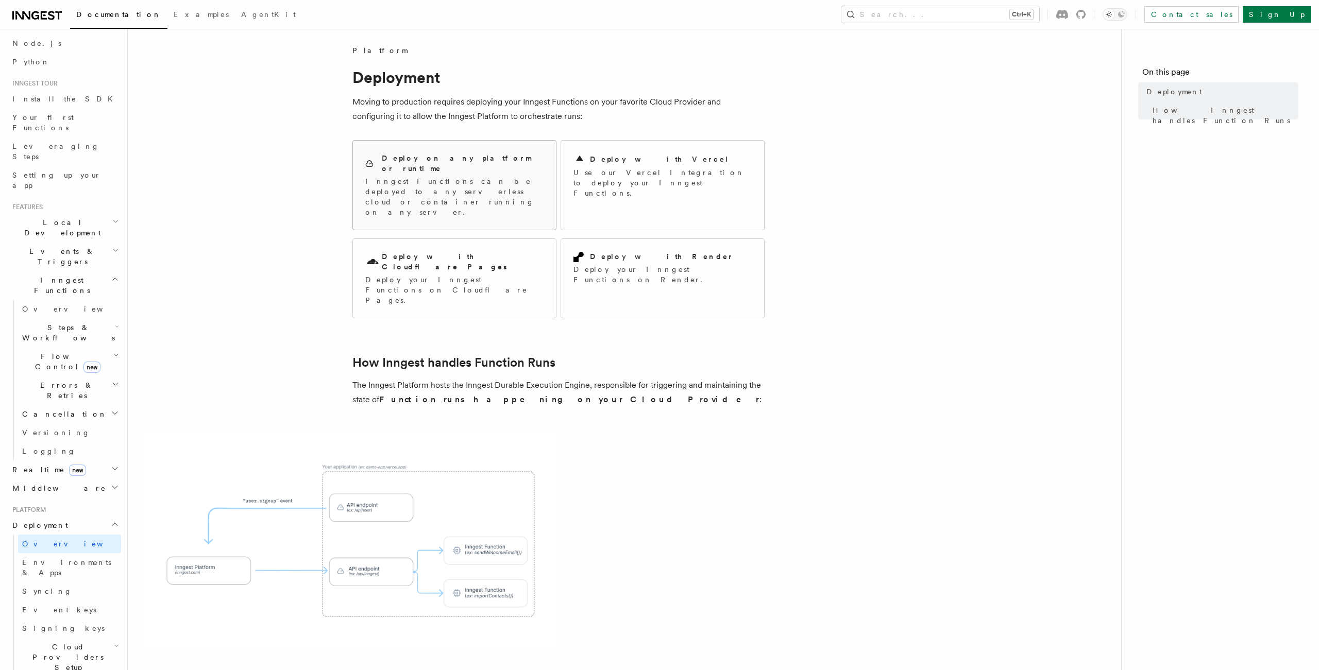 This screenshot has width=1319, height=670. I want to click on span: Environments & Apps, so click(66, 568).